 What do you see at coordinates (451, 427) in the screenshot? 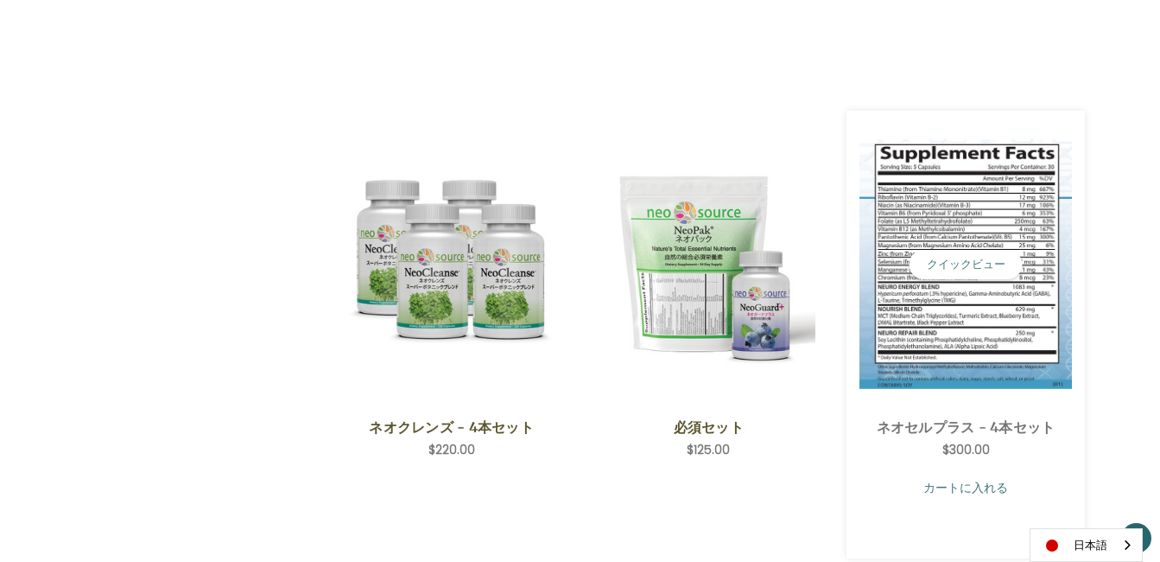
I see `a: ネオクレンズ - 4本セット` at bounding box center [451, 427].